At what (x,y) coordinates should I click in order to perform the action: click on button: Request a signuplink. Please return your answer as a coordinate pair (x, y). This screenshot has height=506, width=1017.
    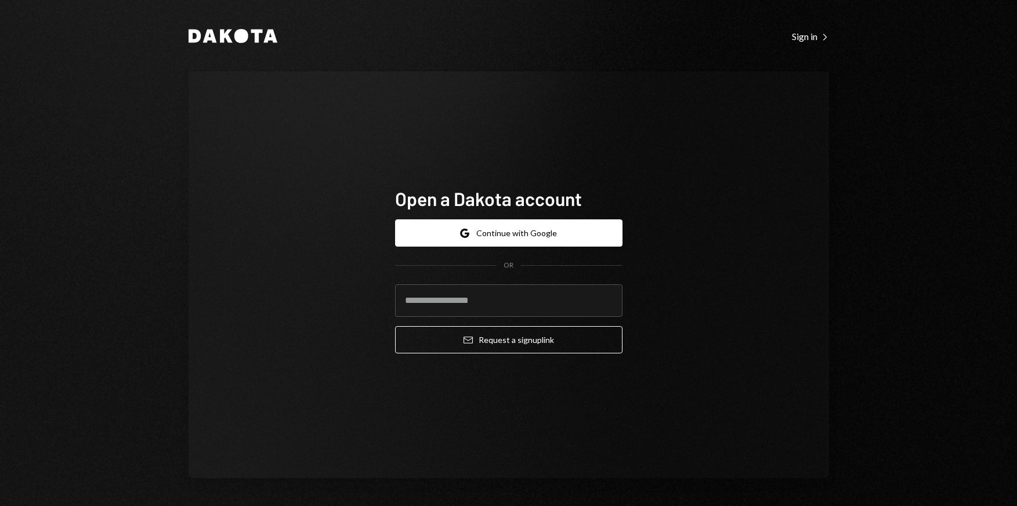
    Looking at the image, I should click on (509, 339).